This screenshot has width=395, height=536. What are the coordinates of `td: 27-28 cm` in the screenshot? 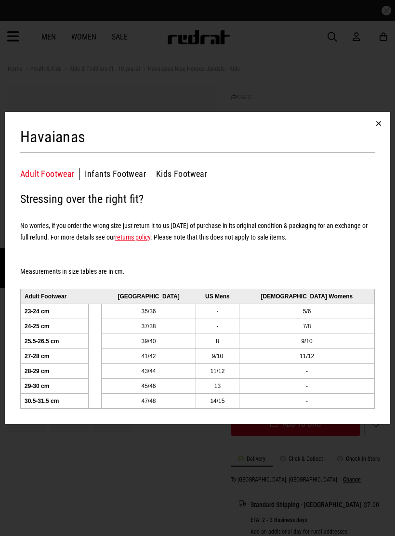 It's located at (54, 356).